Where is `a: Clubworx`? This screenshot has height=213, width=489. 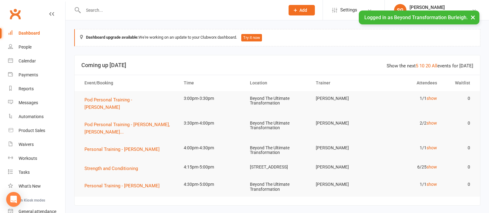
a: Clubworx is located at coordinates (15, 14).